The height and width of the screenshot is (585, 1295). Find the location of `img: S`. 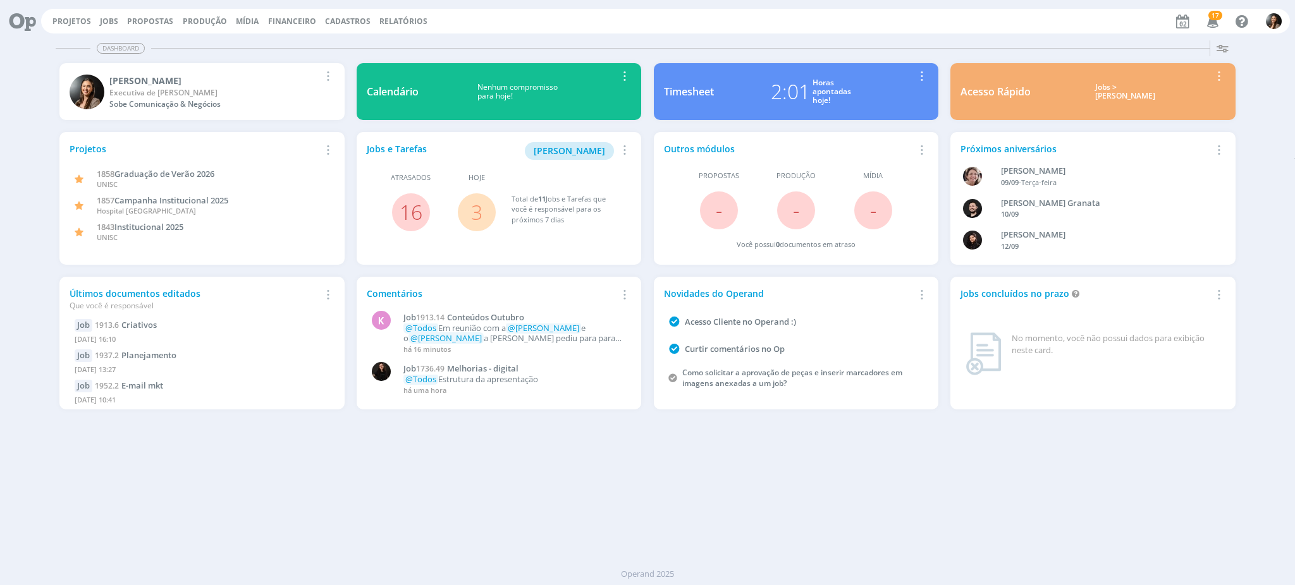

img: S is located at coordinates (381, 372).